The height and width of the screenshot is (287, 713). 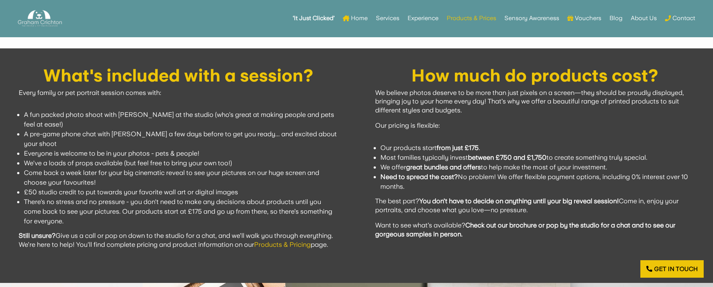 I want to click on a: Home, so click(x=355, y=18).